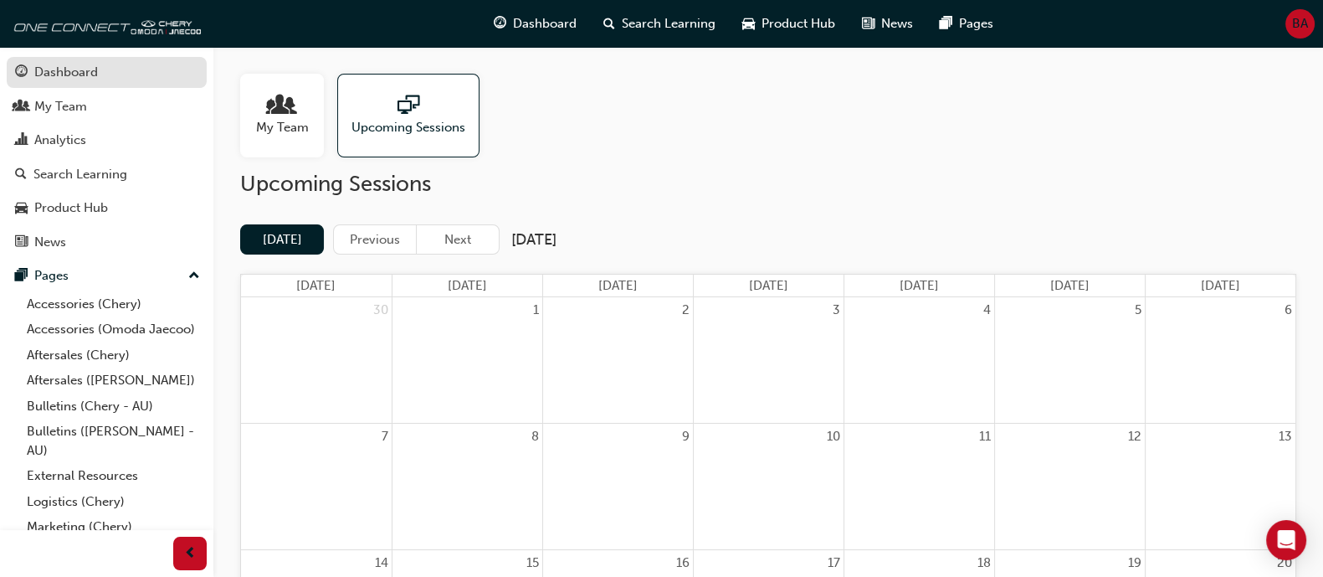 The width and height of the screenshot is (1323, 577). I want to click on span: BA, so click(1300, 23).